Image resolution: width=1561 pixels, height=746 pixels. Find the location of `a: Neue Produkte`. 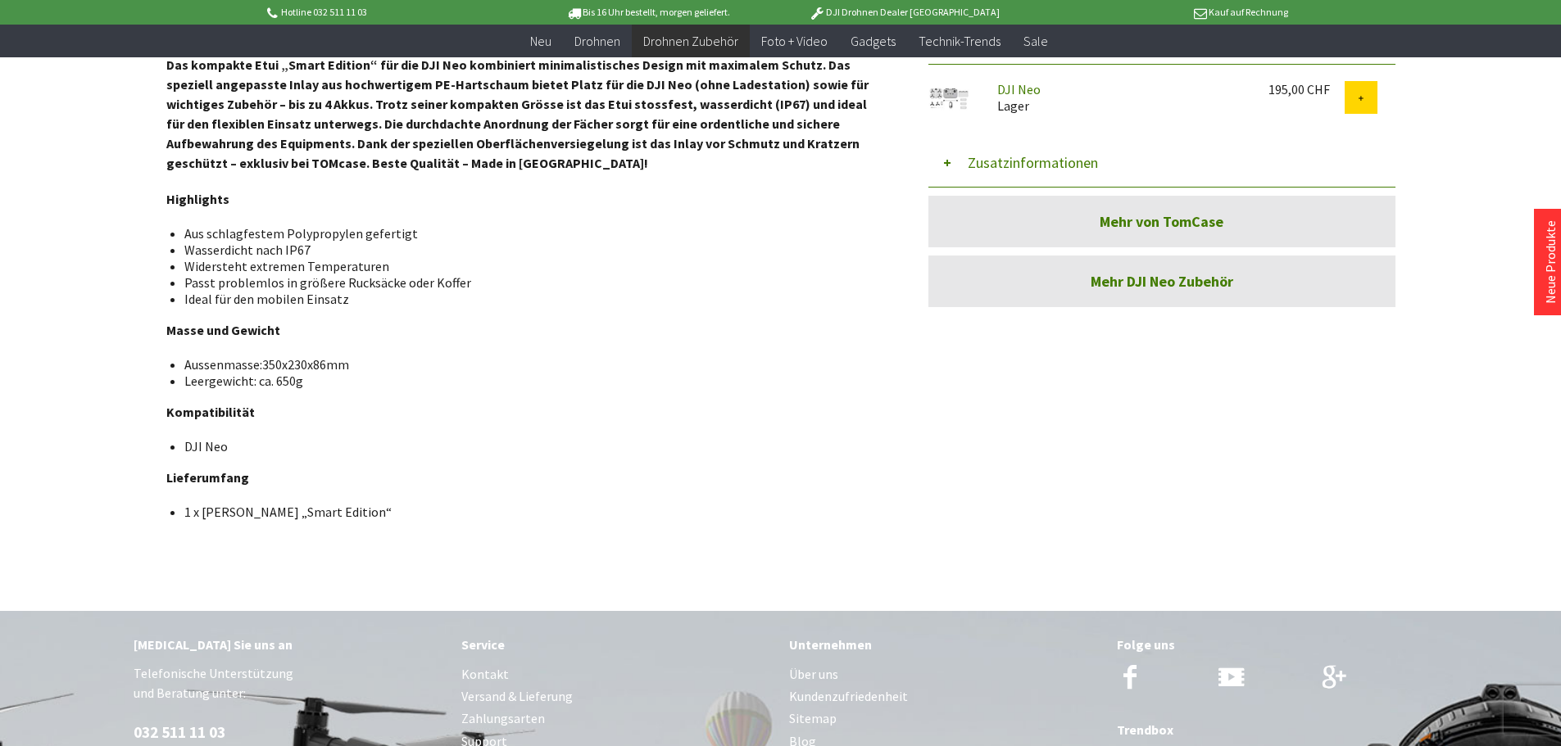

a: Neue Produkte is located at coordinates (1550, 262).